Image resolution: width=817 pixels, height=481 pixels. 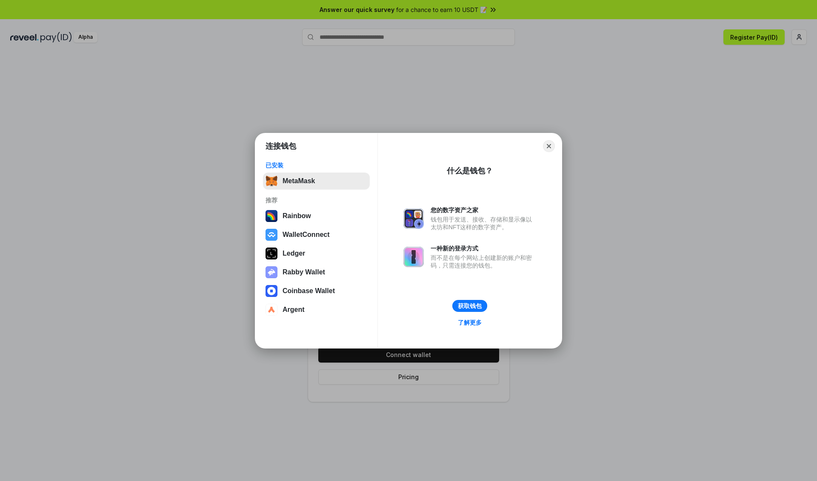 I want to click on div: MetaMask, so click(x=299, y=181).